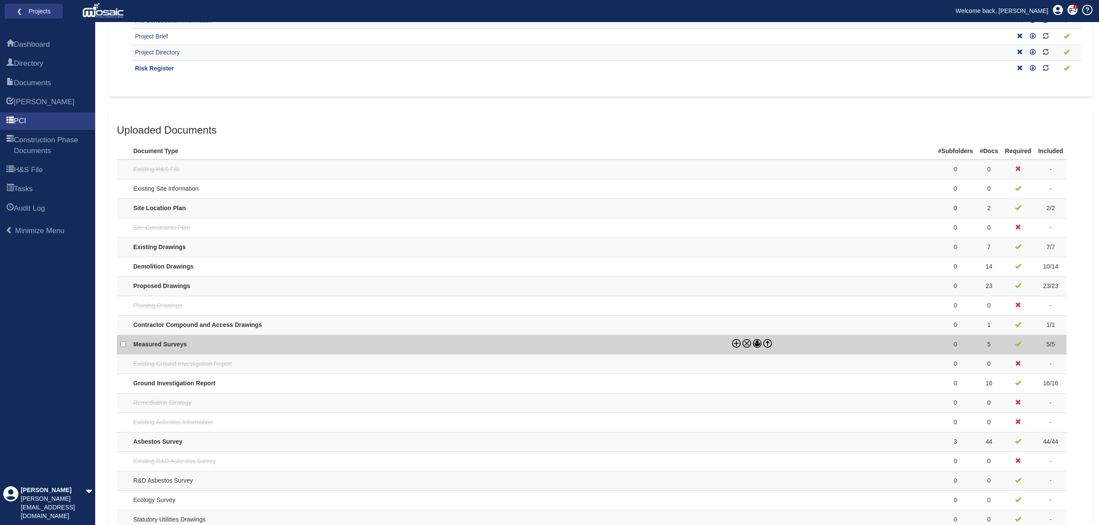 The width and height of the screenshot is (1099, 525). Describe the element at coordinates (1050, 208) in the screenshot. I see `td: 2/2` at that location.